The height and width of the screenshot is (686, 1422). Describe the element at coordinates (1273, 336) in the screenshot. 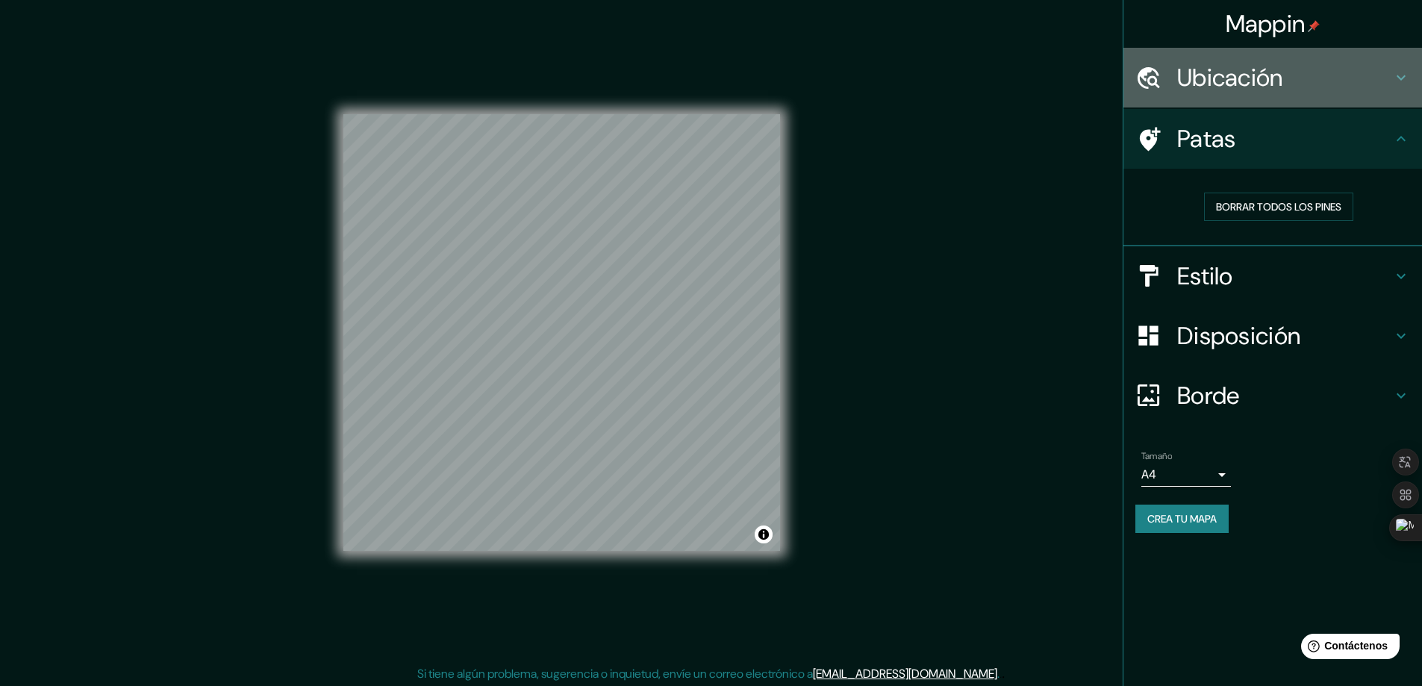

I see `div: Disposición` at that location.